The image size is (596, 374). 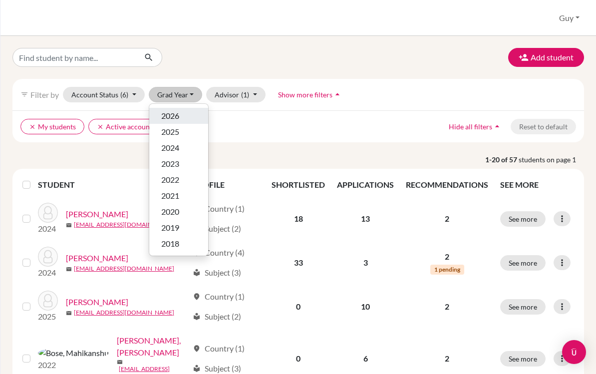 I want to click on button: 2020, so click(x=179, y=212).